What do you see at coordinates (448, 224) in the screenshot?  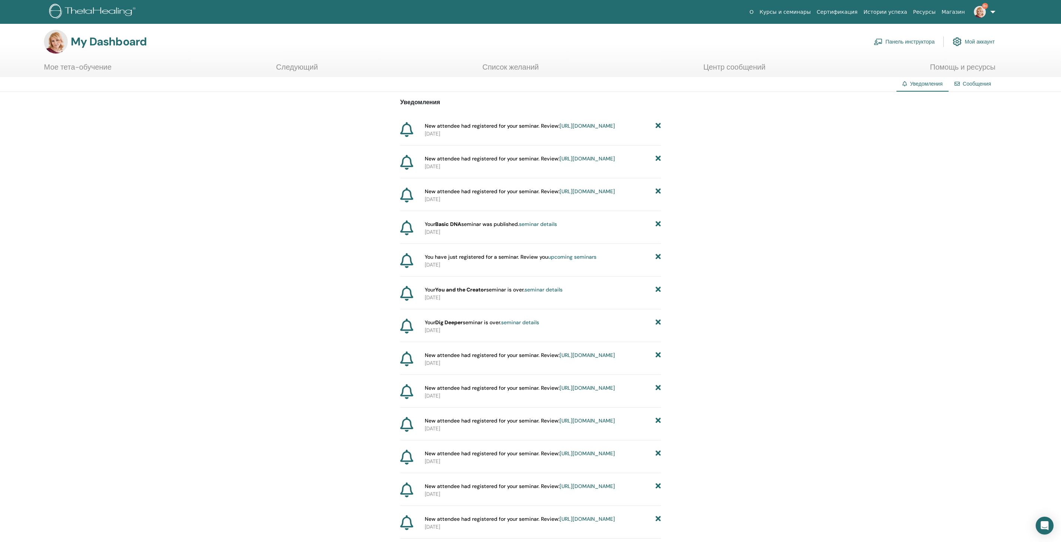 I see `strong: Basic DNA` at bounding box center [448, 224].